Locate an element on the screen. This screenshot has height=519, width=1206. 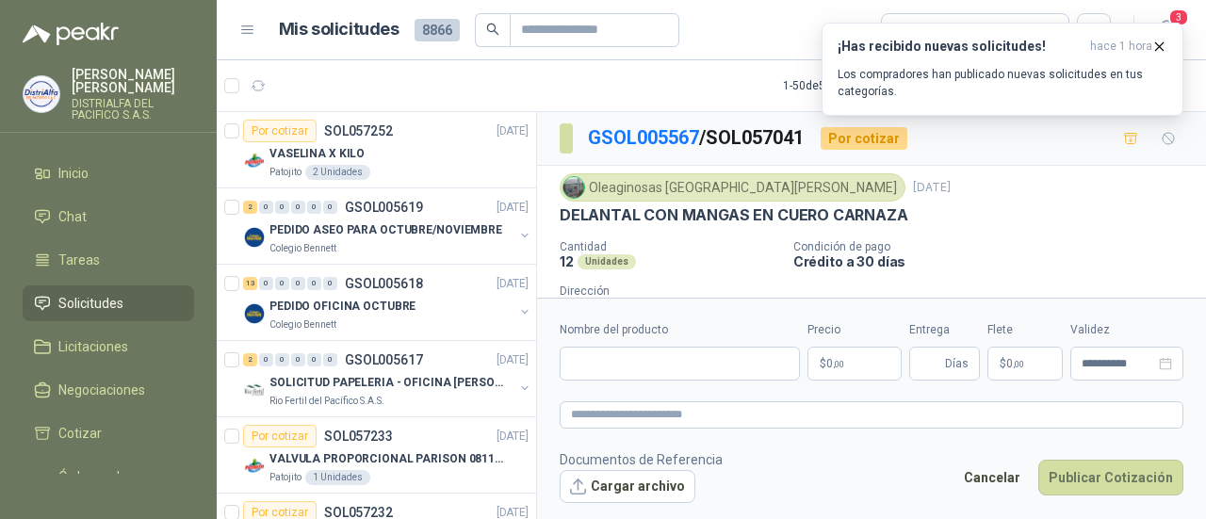
p: Condición de pago is located at coordinates (996, 247).